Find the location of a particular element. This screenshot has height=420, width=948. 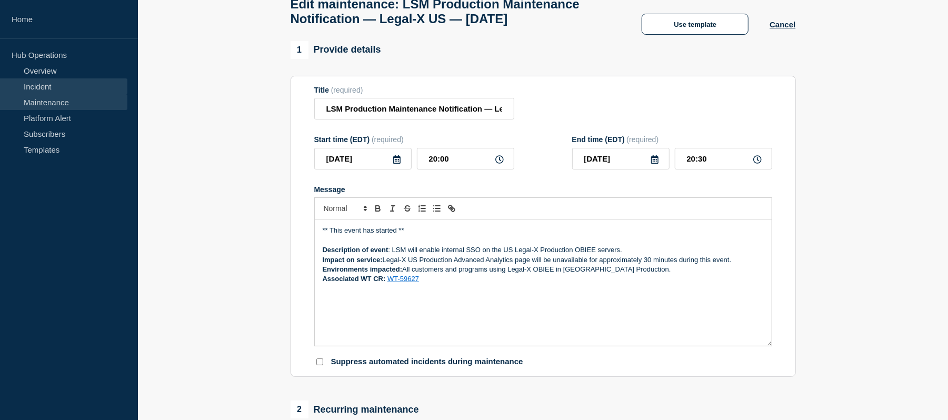

div: Recurring maintenance is located at coordinates (355, 410).